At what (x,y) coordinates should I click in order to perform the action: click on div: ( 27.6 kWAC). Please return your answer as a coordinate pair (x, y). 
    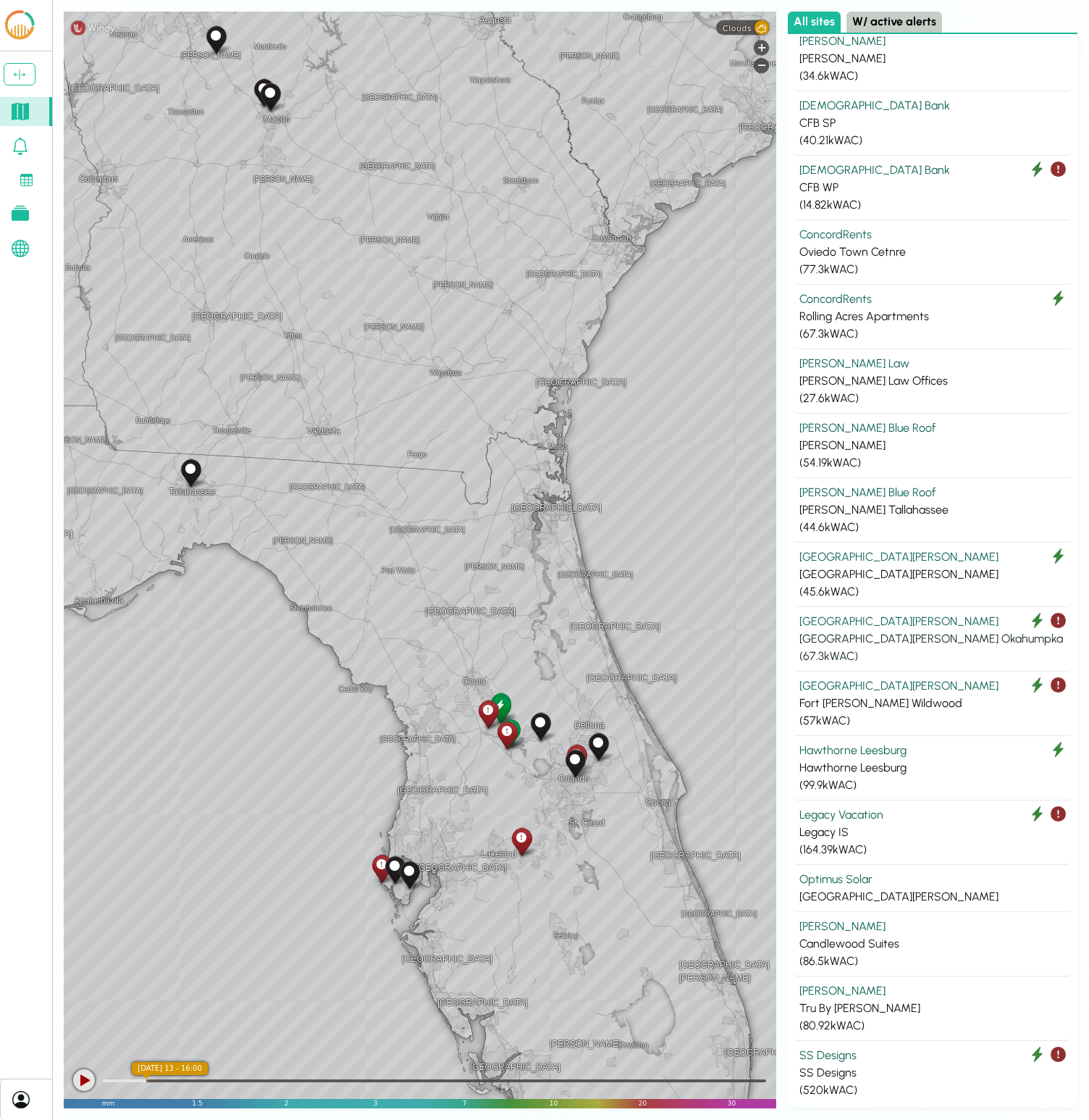
    Looking at the image, I should click on (932, 398).